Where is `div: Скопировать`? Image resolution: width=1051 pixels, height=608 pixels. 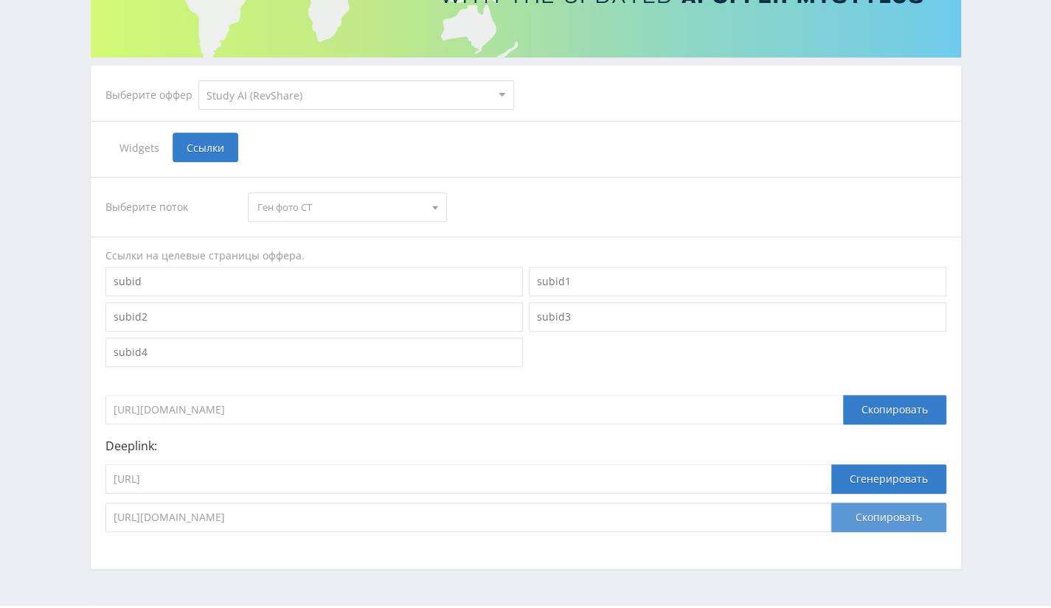 div: Скопировать is located at coordinates (894, 410).